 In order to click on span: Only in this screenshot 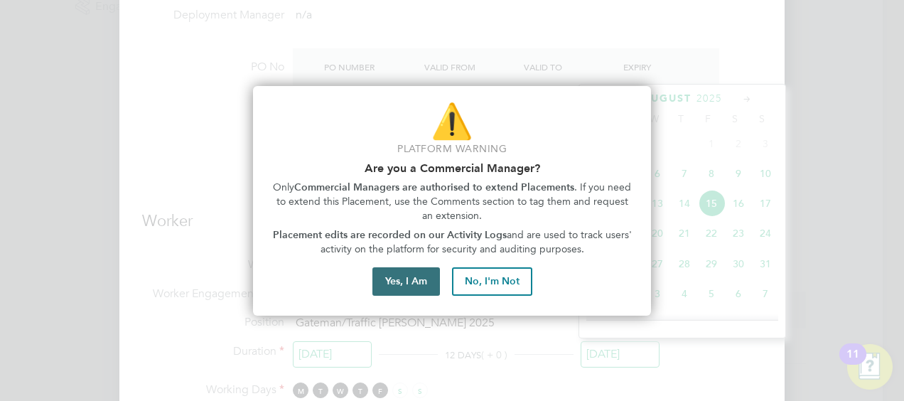, I will do `click(284, 187)`.